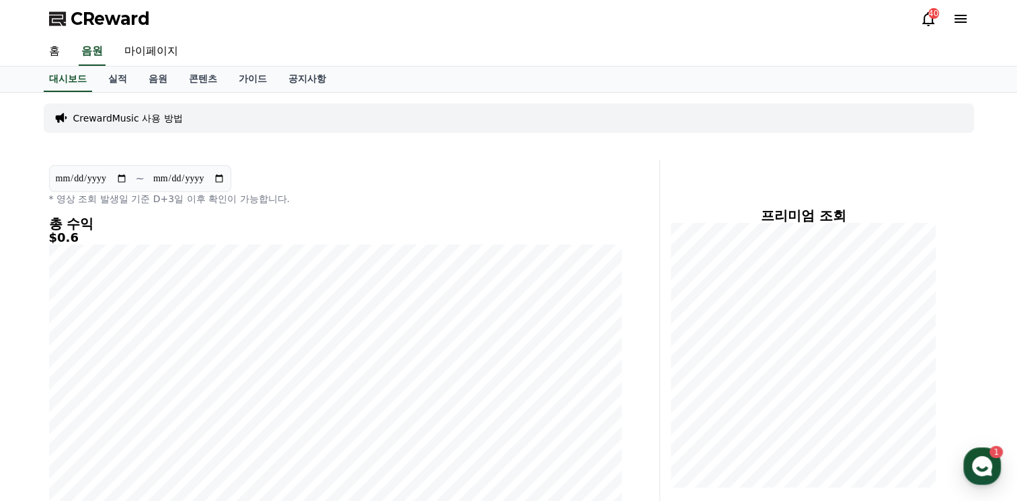  I want to click on a: 공지사항, so click(307, 79).